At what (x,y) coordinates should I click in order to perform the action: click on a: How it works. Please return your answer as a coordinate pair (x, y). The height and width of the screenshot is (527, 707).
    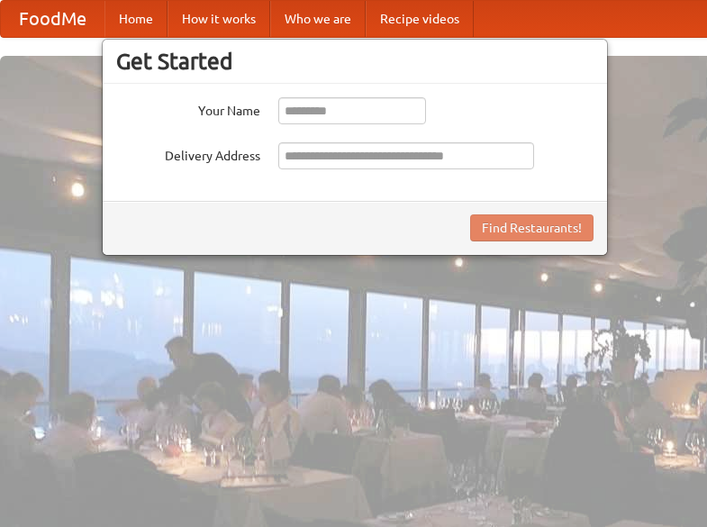
    Looking at the image, I should click on (219, 19).